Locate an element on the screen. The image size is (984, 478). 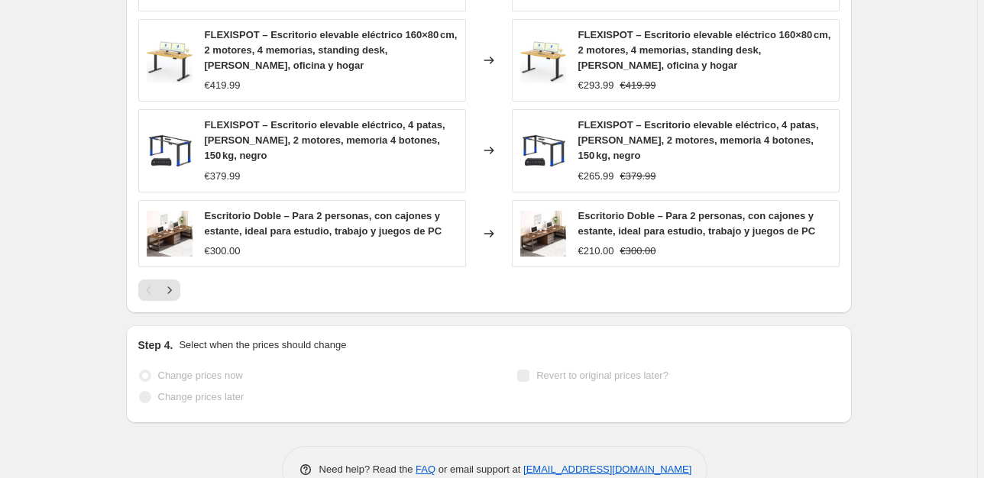
span: Change prices later is located at coordinates (201, 397).